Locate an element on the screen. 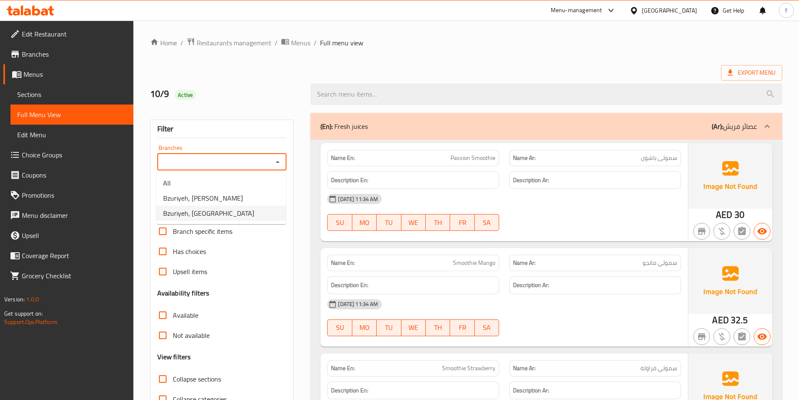 This screenshot has width=799, height=400. b: (En): is located at coordinates (326, 126).